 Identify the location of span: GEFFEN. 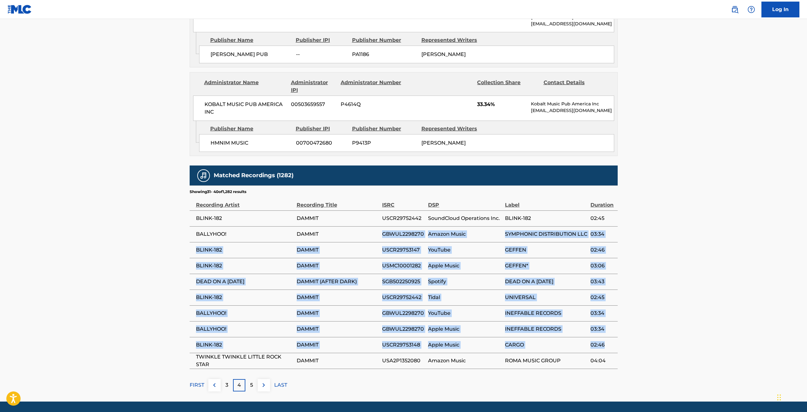
(546, 250).